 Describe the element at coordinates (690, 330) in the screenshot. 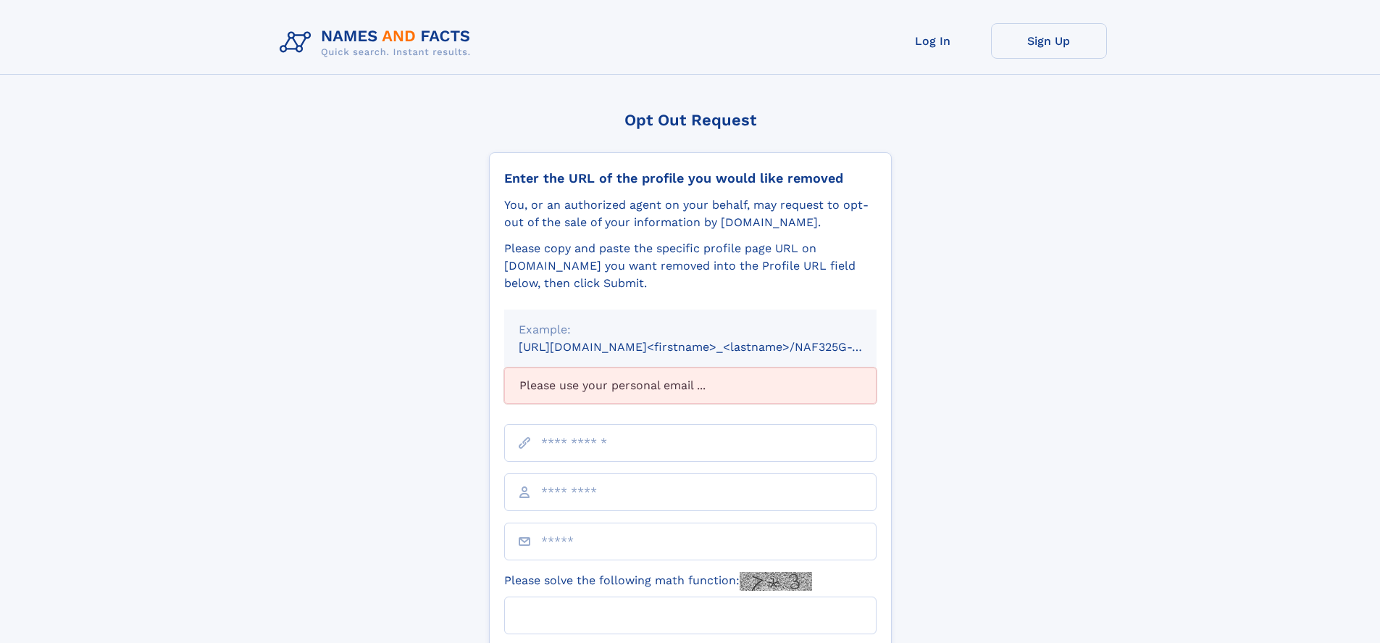

I see `div: Example:` at that location.